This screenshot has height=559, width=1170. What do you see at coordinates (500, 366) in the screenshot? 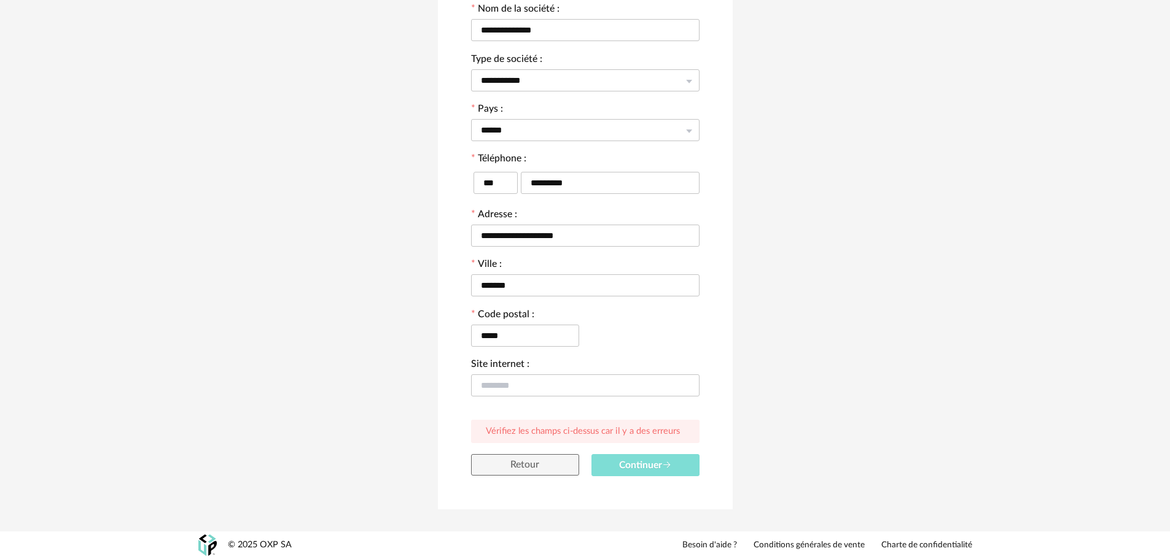
I see `label: Site internet :` at bounding box center [500, 366].